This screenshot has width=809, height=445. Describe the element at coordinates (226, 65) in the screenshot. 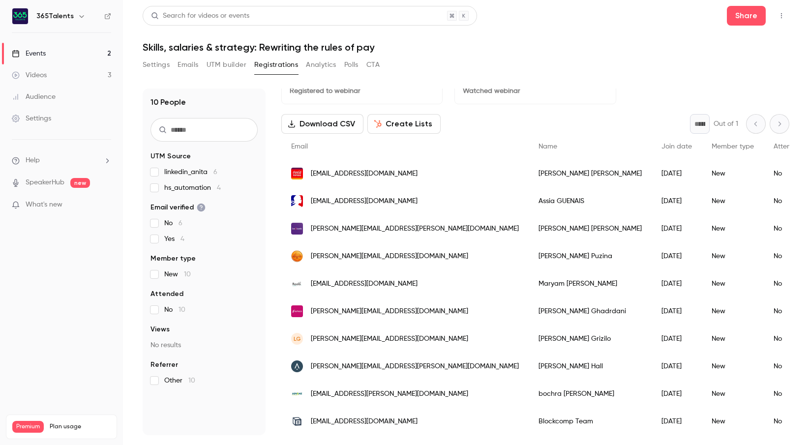

I see `button: UTM builder` at that location.